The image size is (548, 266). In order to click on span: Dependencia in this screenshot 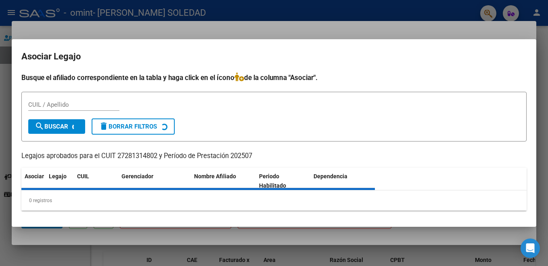, I will do `click(331, 176)`.